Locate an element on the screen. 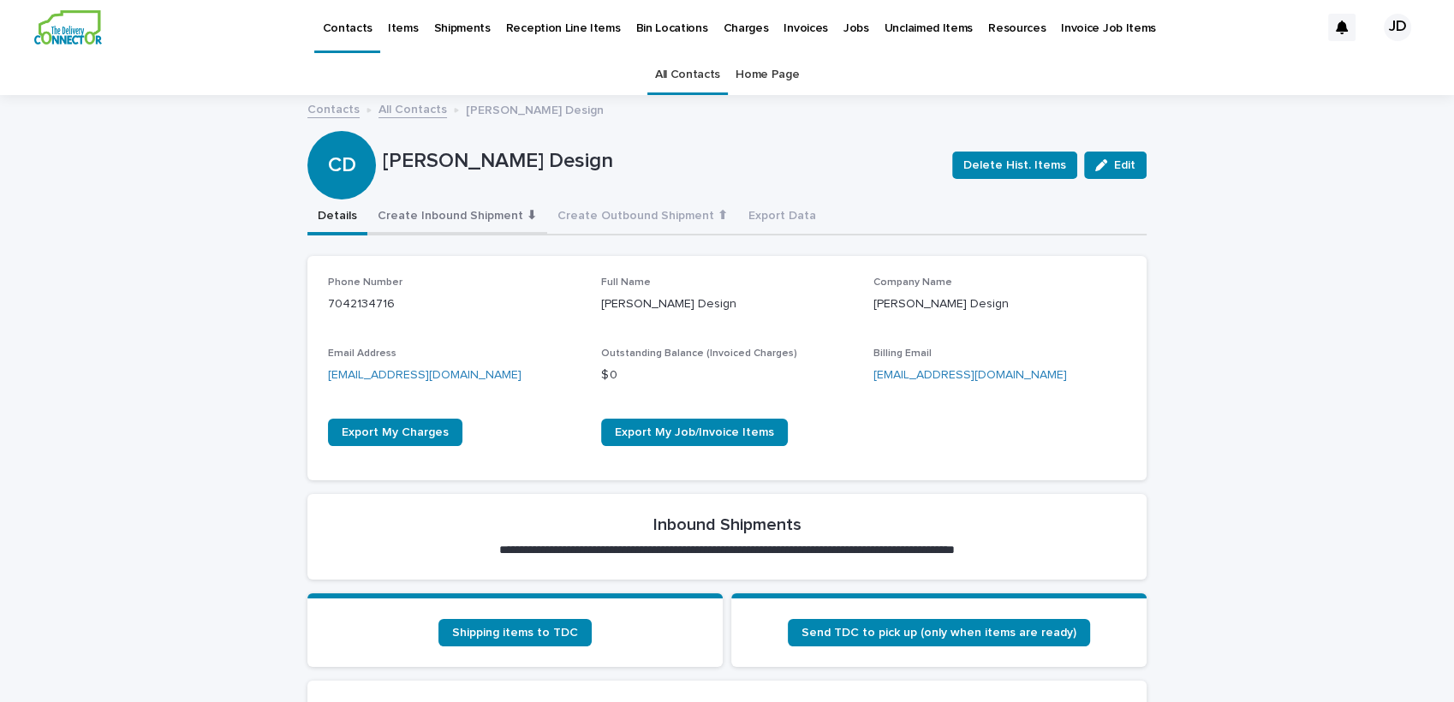 The image size is (1454, 702). span: Delete Hist. Items is located at coordinates (1015, 165).